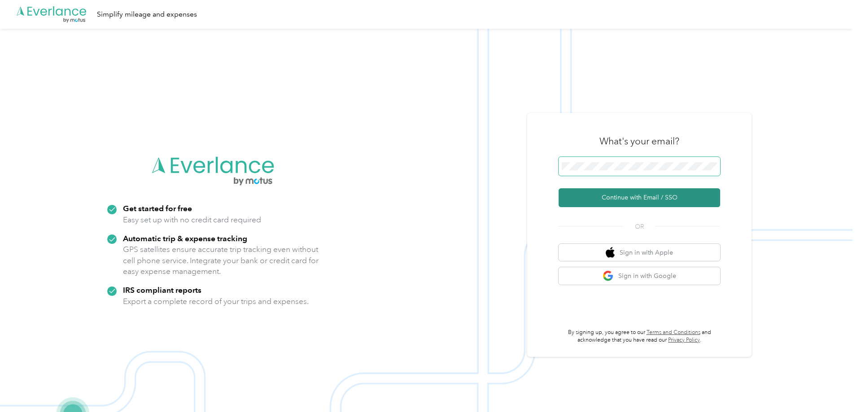 This screenshot has width=857, height=412. Describe the element at coordinates (639, 276) in the screenshot. I see `button: google logoSign in with Google` at that location.